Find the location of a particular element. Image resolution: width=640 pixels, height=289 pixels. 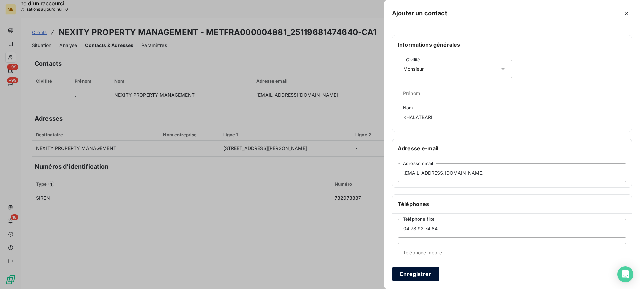

span: Monsieur is located at coordinates (413, 69).